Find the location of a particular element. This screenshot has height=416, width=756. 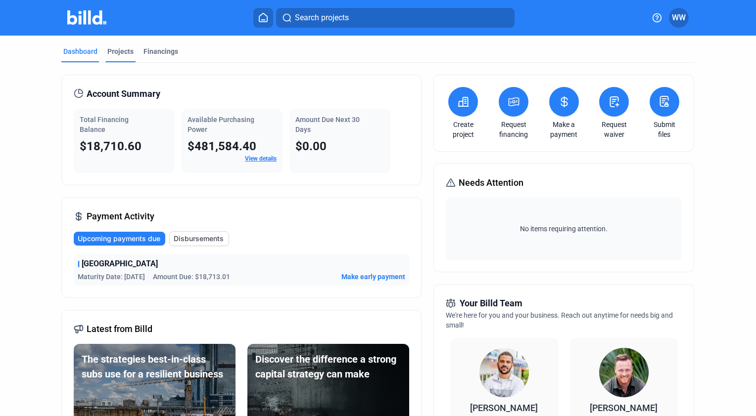

span: Disbursements is located at coordinates (198, 239).